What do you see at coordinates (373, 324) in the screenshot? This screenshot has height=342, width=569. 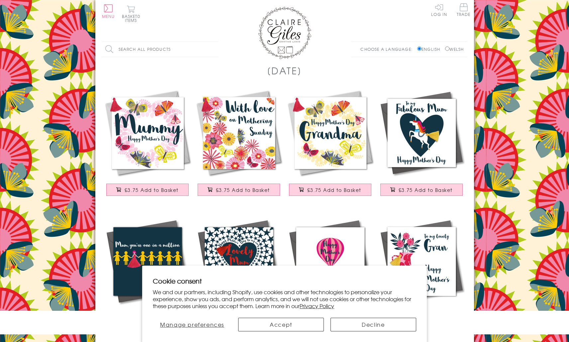 I see `button: Decline` at bounding box center [373, 324].